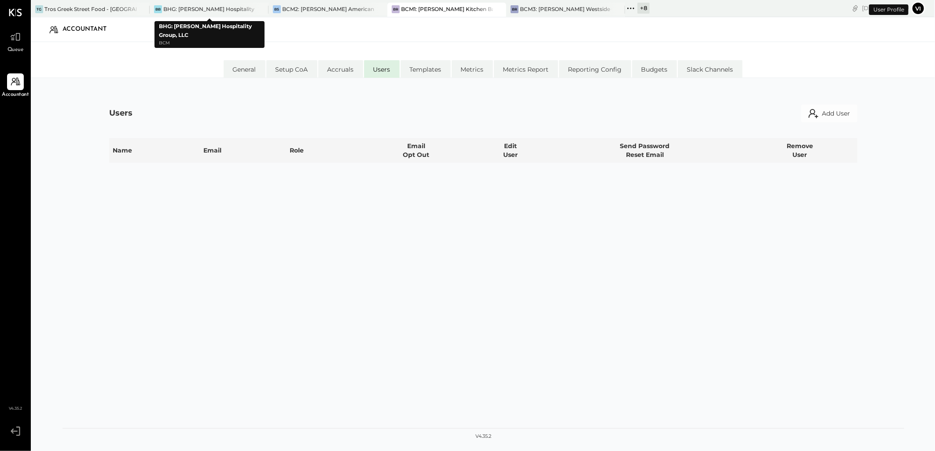  I want to click on a: Accountant, so click(15, 86).